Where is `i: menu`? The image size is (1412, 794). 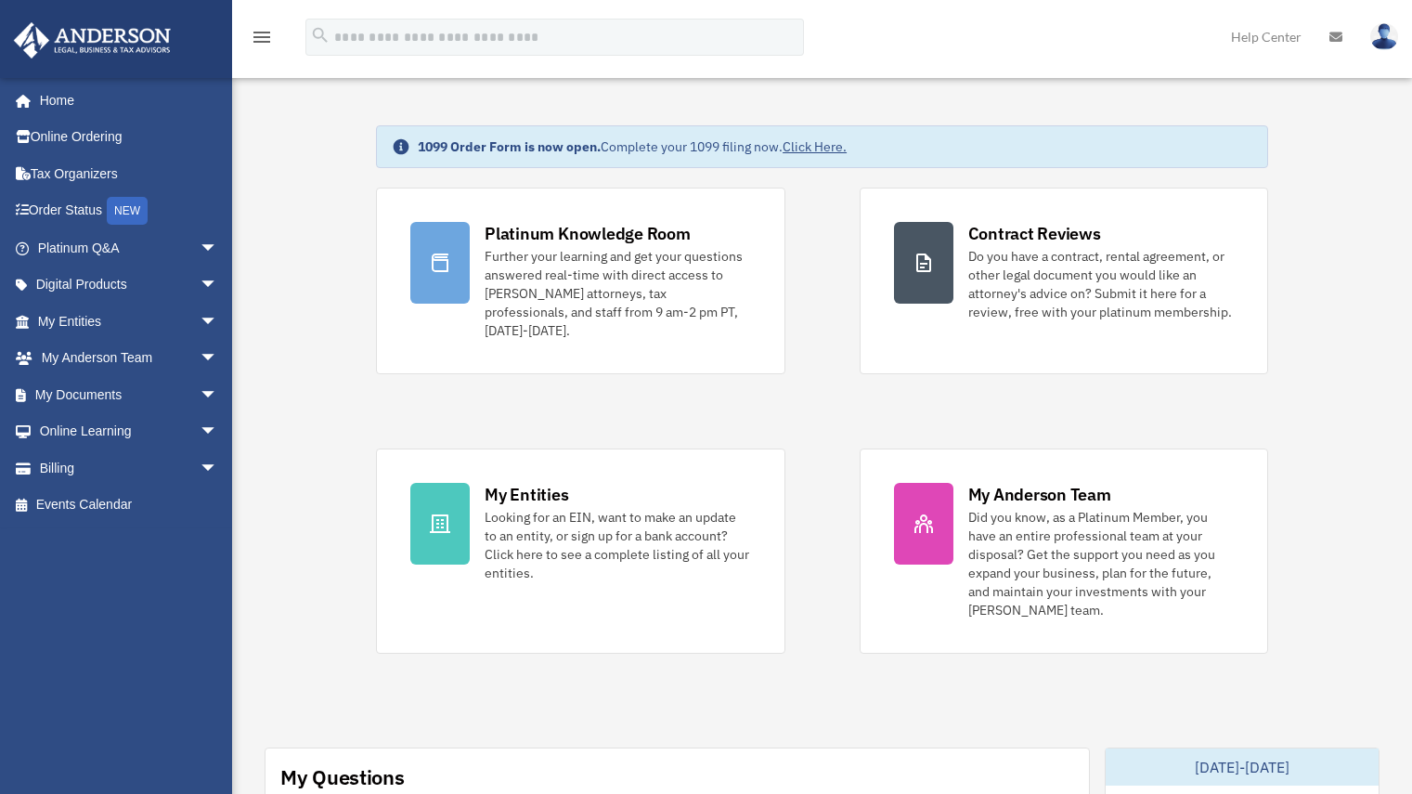
i: menu is located at coordinates (262, 37).